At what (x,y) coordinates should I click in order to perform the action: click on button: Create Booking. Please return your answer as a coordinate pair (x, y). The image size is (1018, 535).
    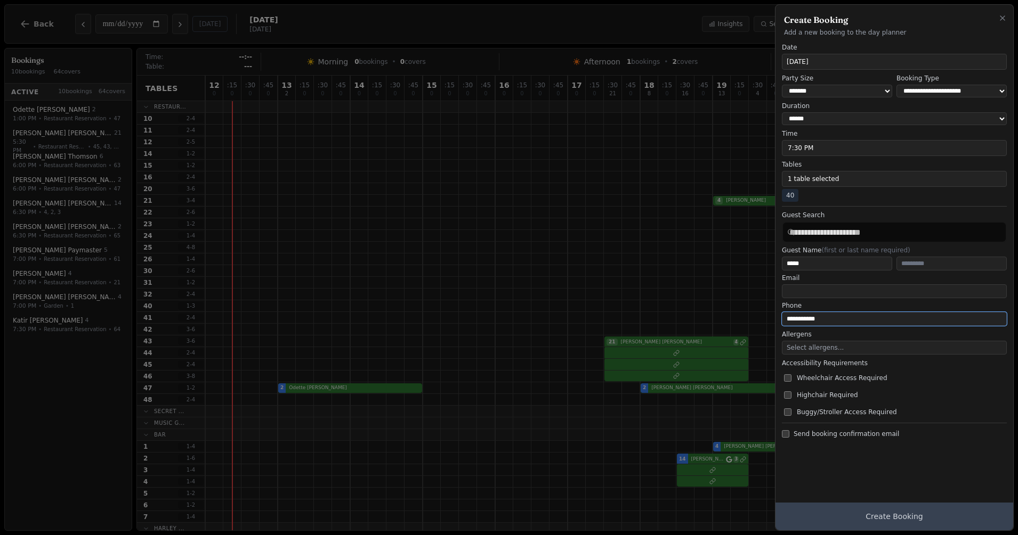
    Looking at the image, I should click on (894, 517).